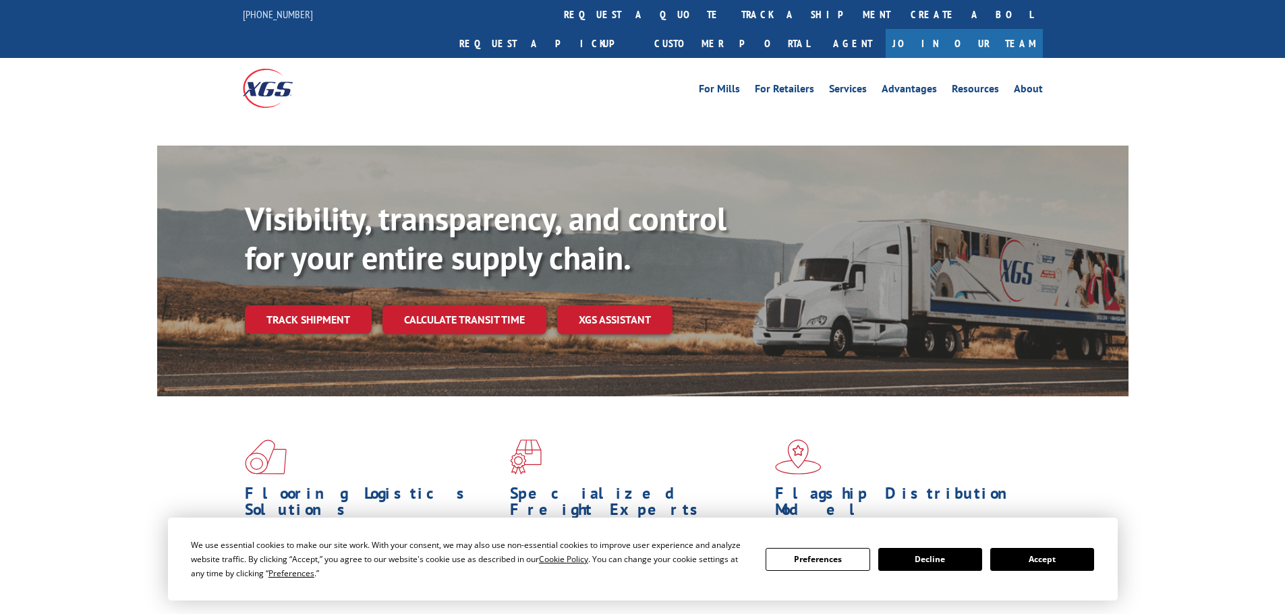 This screenshot has width=1285, height=614. What do you see at coordinates (930, 560) in the screenshot?
I see `button: Decline` at bounding box center [930, 560].